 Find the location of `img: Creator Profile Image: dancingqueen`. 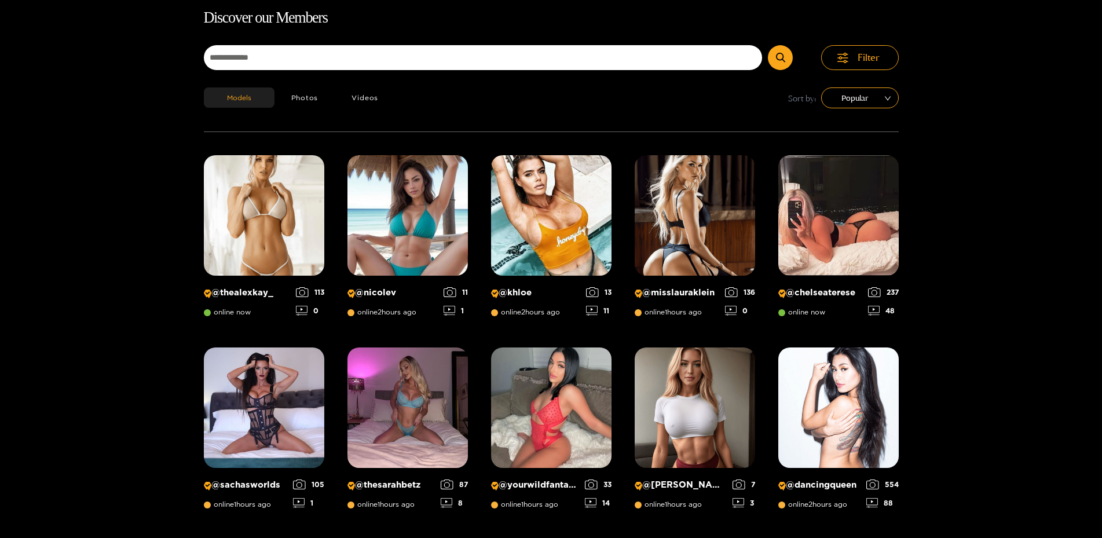

img: Creator Profile Image: dancingqueen is located at coordinates (839, 408).